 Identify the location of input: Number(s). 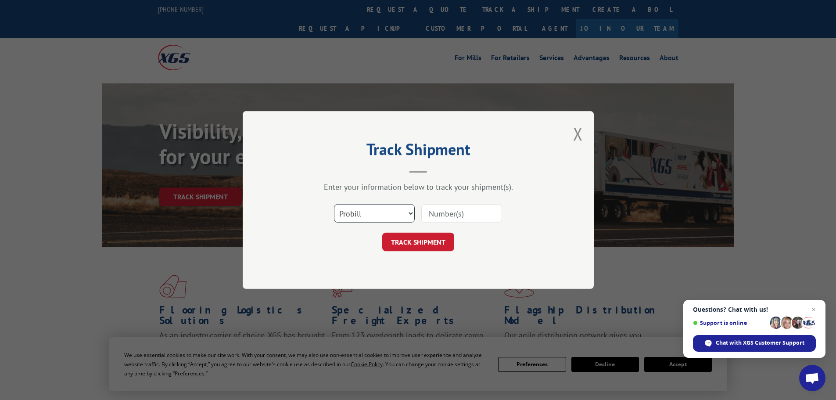
(462, 213).